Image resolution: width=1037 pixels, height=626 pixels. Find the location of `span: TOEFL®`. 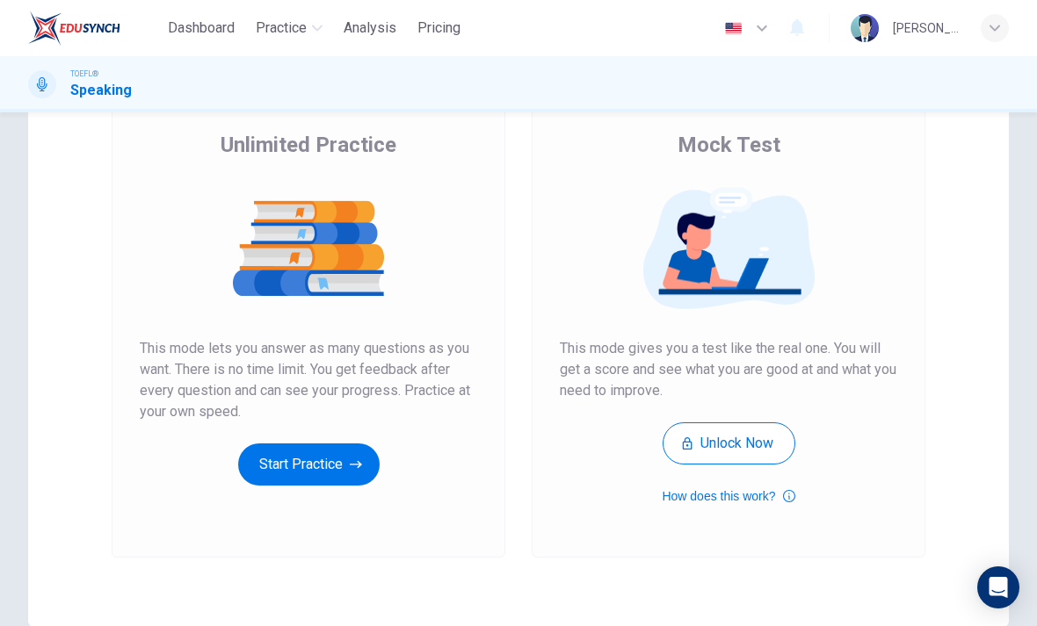

span: TOEFL® is located at coordinates (84, 74).